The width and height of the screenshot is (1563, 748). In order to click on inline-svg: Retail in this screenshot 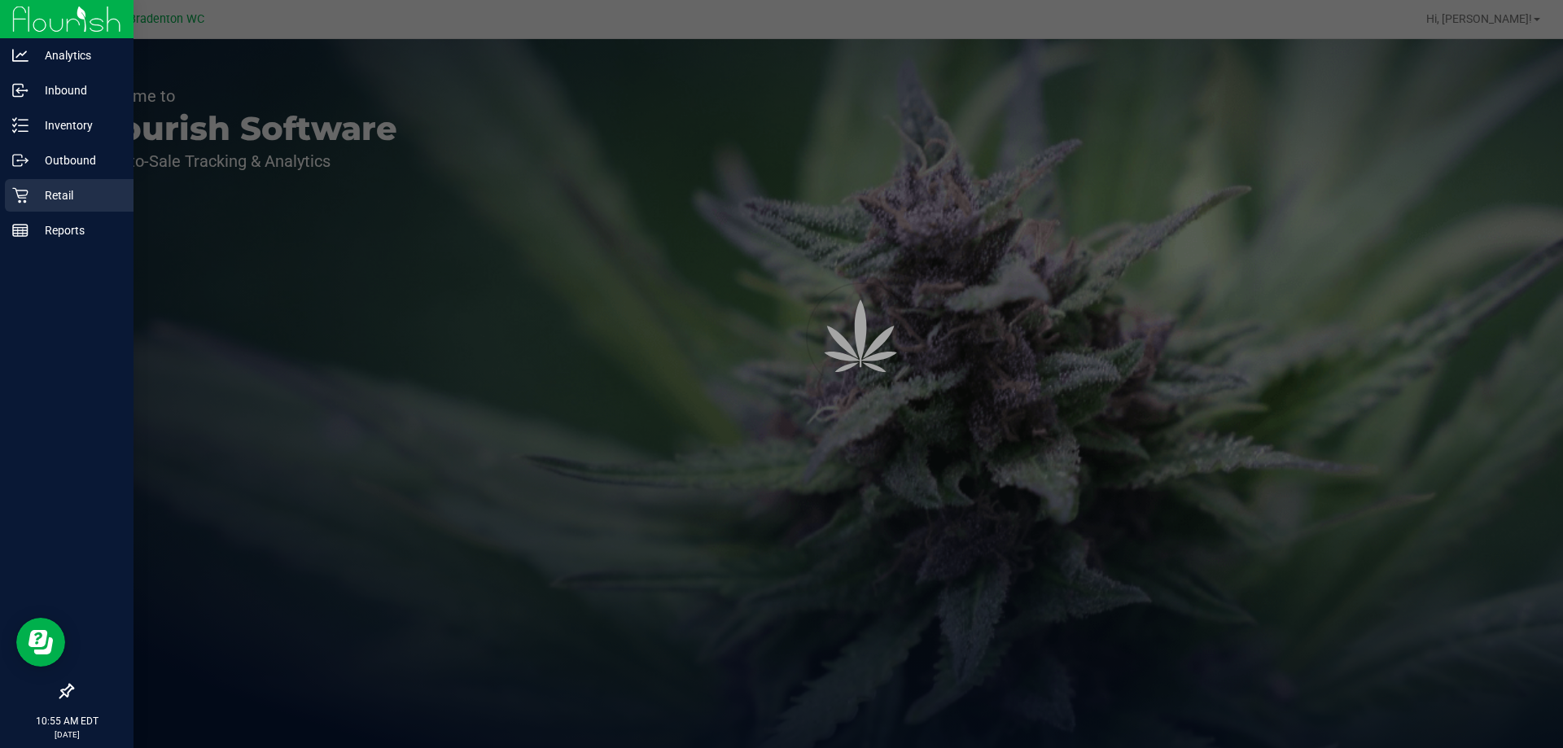, I will do `click(20, 195)`.